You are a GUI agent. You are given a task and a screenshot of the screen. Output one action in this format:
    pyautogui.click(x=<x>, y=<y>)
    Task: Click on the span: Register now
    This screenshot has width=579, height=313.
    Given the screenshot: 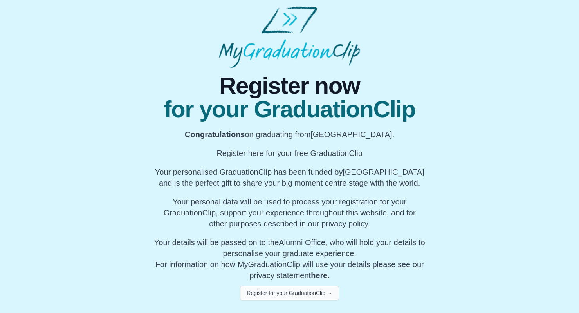 What is the action you would take?
    pyautogui.click(x=290, y=86)
    